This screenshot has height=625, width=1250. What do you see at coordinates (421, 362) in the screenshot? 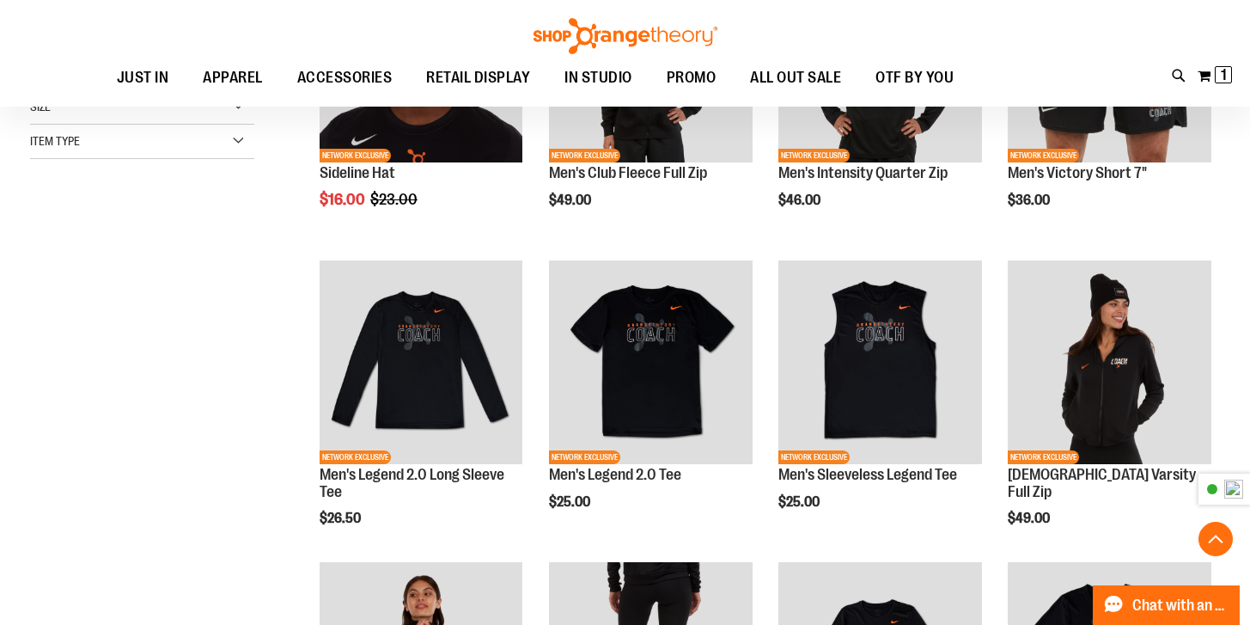
I see `img: OTF Mens Coach FA23 Legend 2.0 LS Tee - Black primary image` at bounding box center [421, 362].